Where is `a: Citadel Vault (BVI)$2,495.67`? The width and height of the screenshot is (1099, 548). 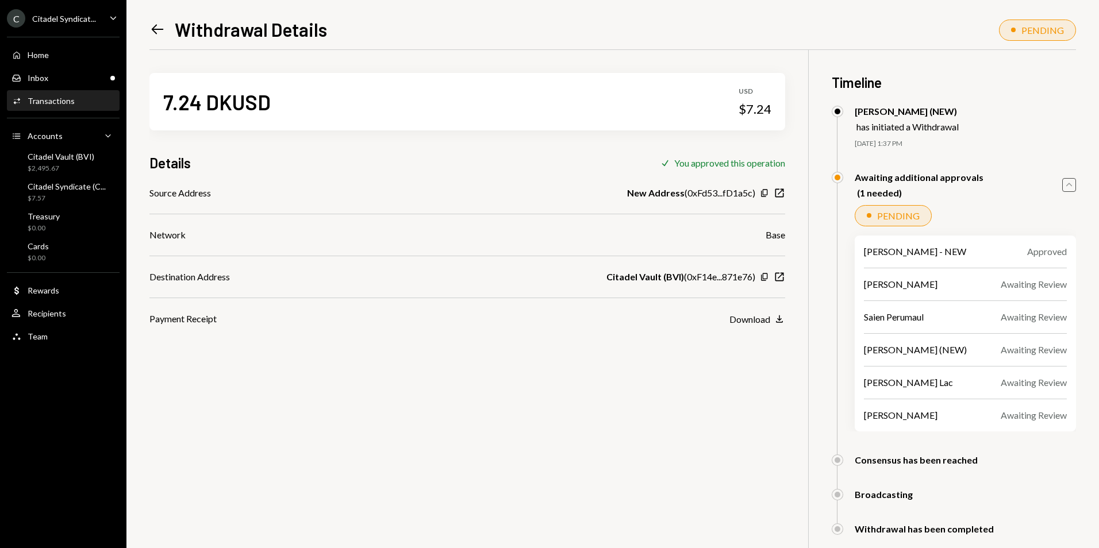
a: Citadel Vault (BVI)$2,495.67 is located at coordinates (63, 162).